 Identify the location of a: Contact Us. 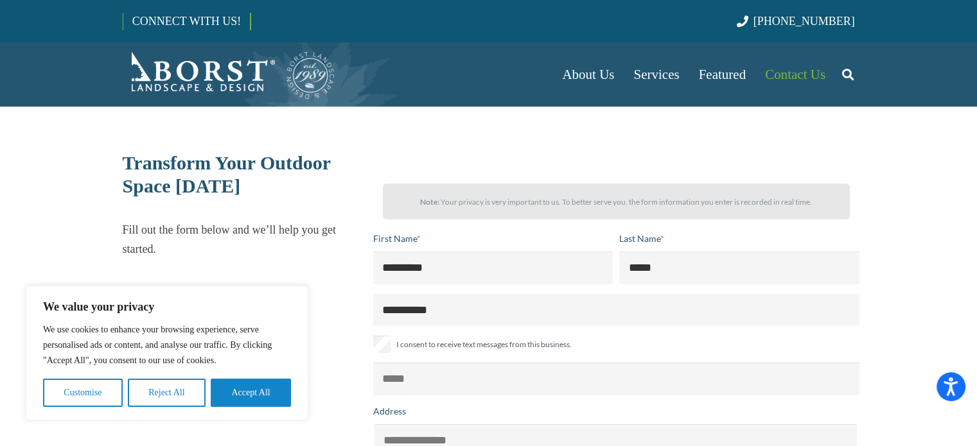
(795, 75).